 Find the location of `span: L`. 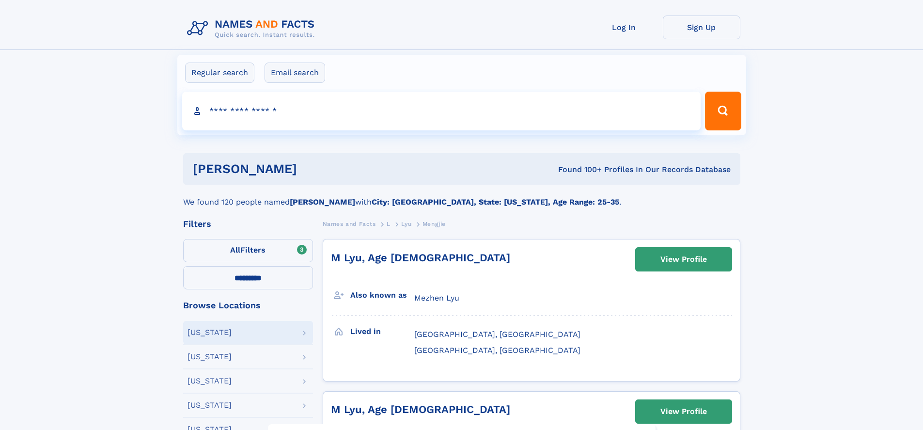

span: L is located at coordinates (388, 224).